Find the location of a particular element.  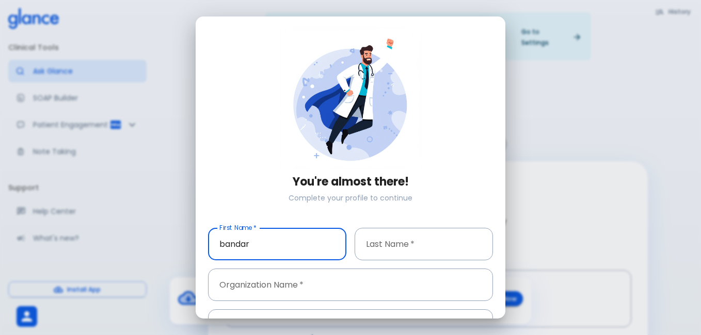

input: Enter your organization name is located at coordinates (350, 285).